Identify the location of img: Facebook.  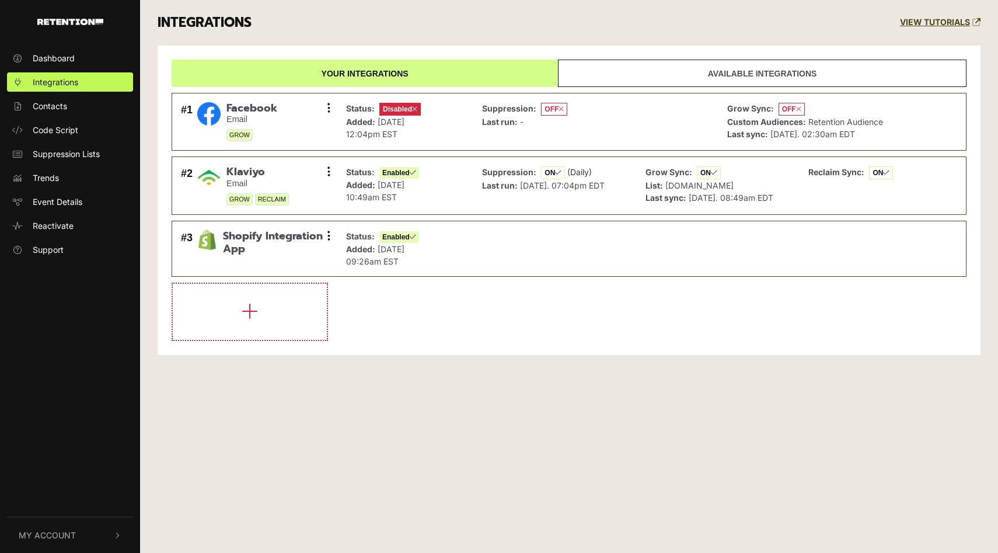
(209, 114).